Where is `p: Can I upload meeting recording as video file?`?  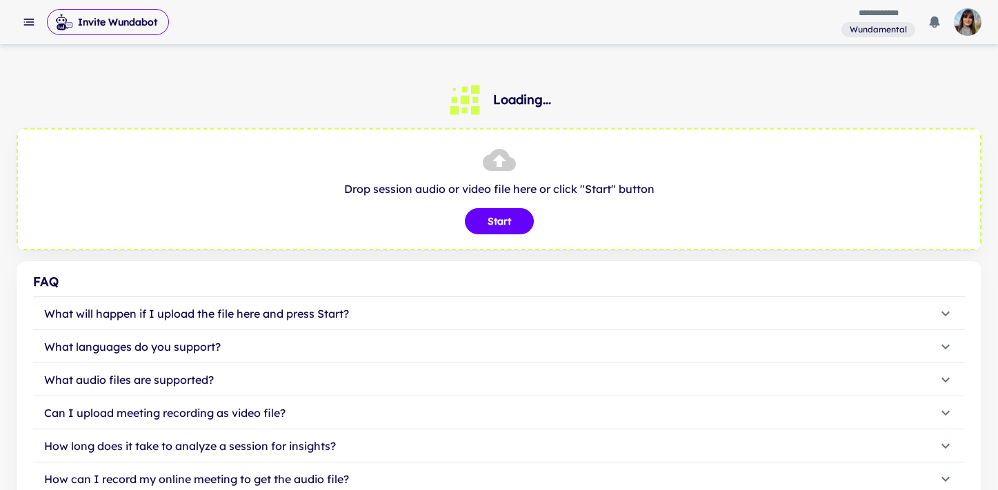
p: Can I upload meeting recording as video file? is located at coordinates (165, 413).